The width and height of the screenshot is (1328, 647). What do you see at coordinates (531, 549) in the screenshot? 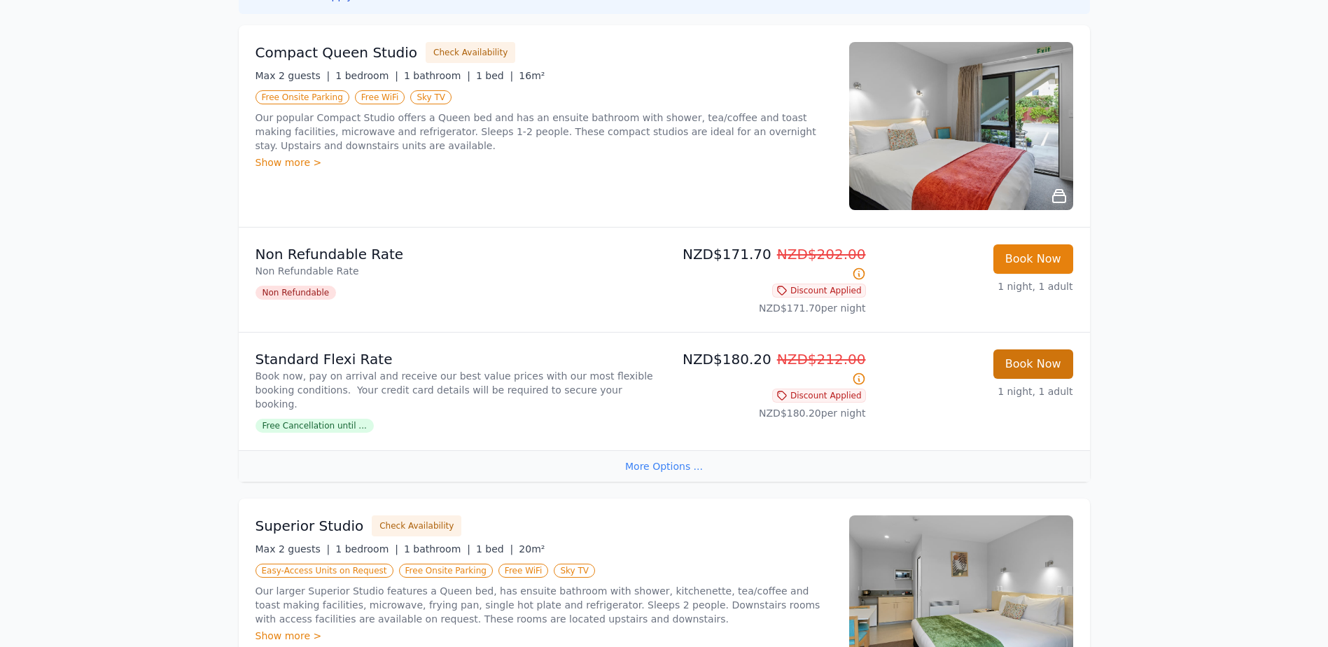
I see `span: 20m²` at bounding box center [531, 549].